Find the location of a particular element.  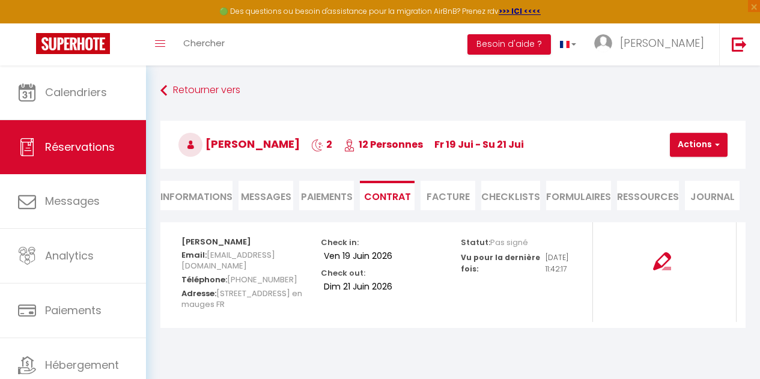

span: 12 Personnes is located at coordinates (383, 144).